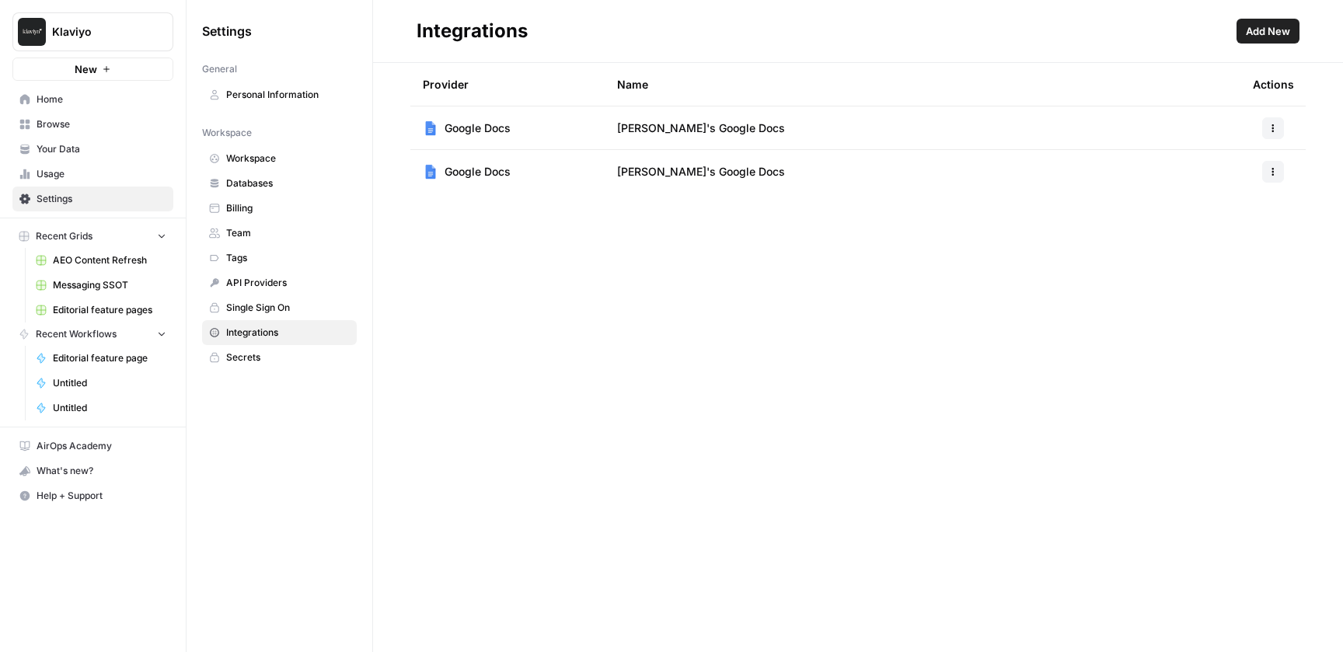 The image size is (1343, 652). What do you see at coordinates (86, 69) in the screenshot?
I see `span: New` at bounding box center [86, 69].